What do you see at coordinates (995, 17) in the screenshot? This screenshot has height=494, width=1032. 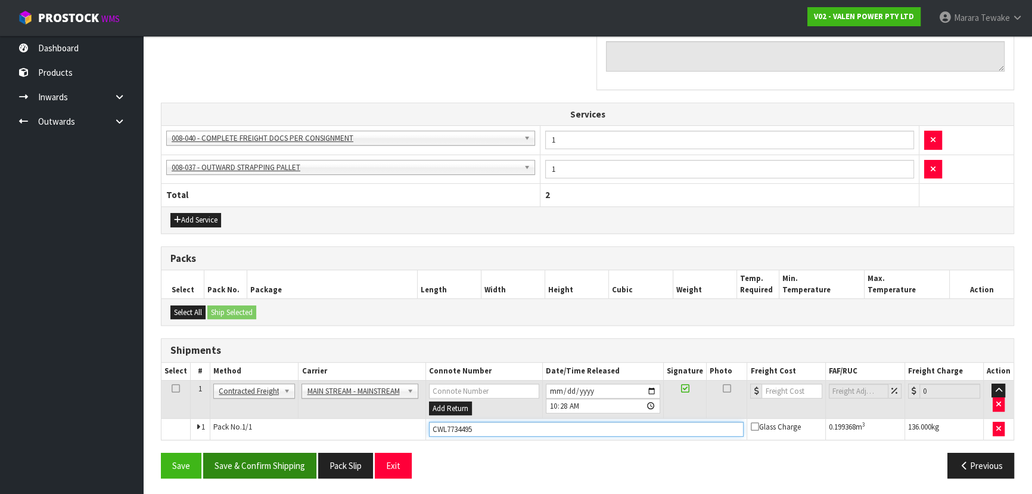 I see `span: Tewake` at bounding box center [995, 17].